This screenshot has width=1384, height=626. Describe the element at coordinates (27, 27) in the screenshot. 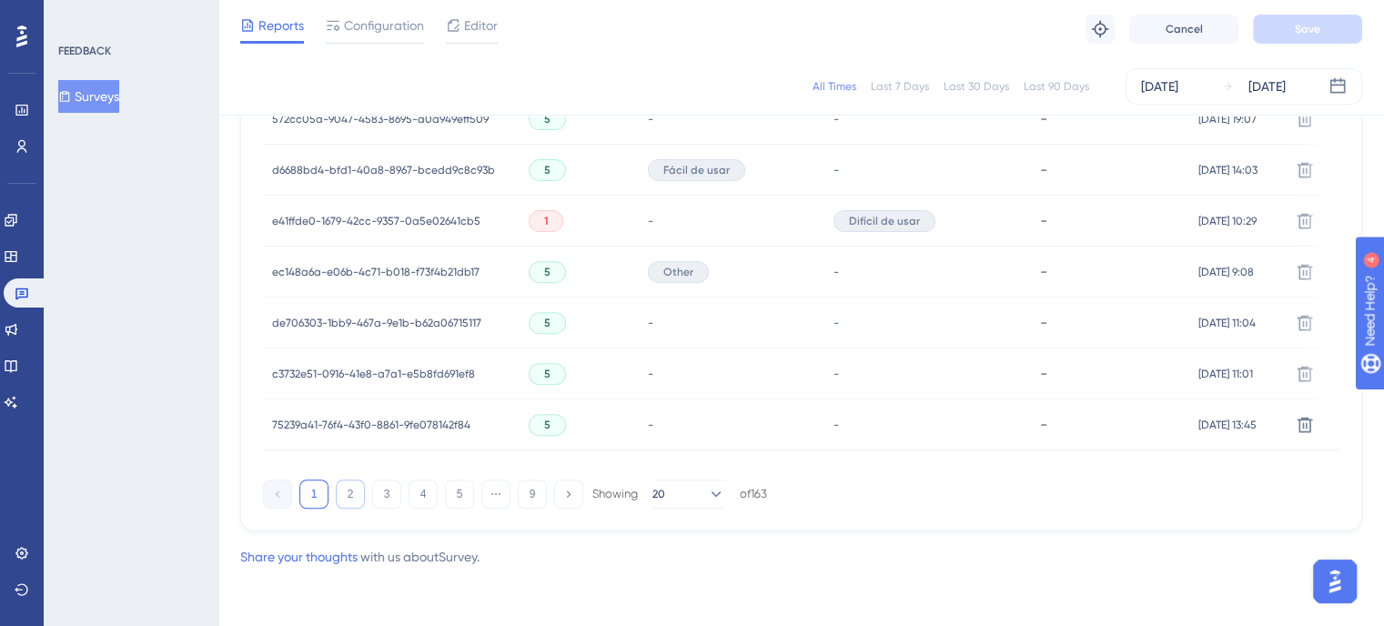

I see `img: launcher-image-alternative-text` at that location.